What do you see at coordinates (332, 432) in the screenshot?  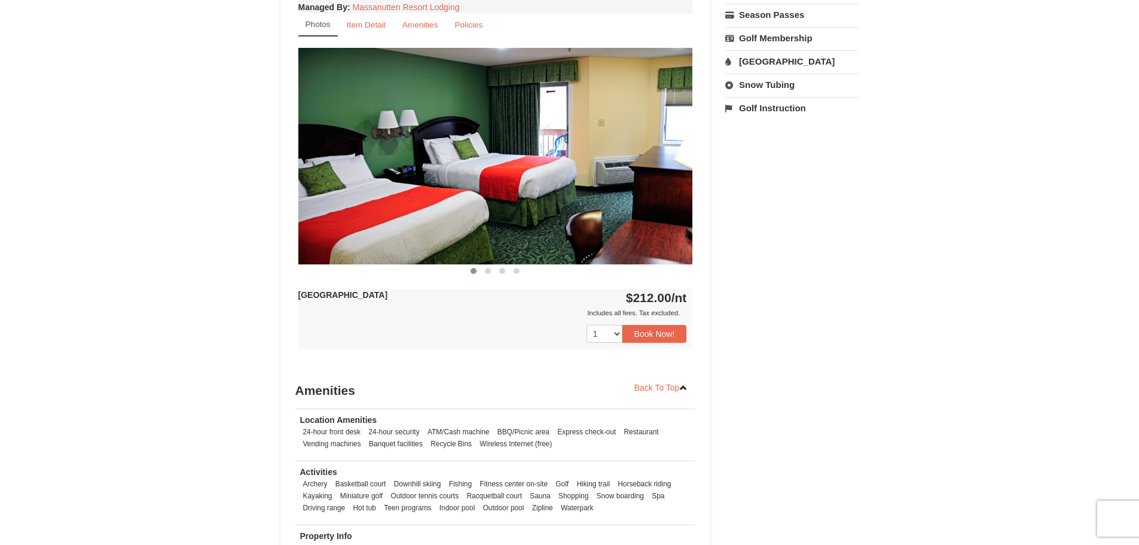 I see `li: 24-hour front desk` at bounding box center [332, 432].